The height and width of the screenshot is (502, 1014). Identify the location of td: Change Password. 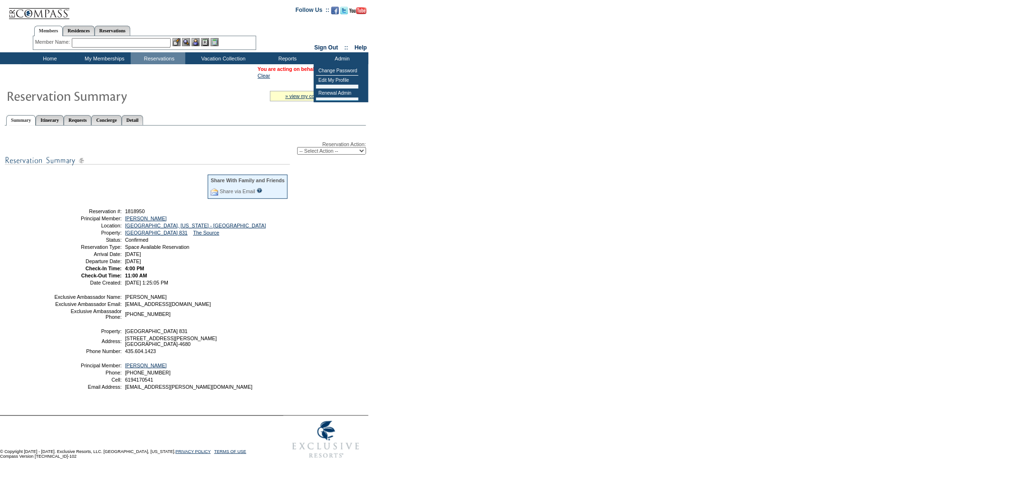
(337, 71).